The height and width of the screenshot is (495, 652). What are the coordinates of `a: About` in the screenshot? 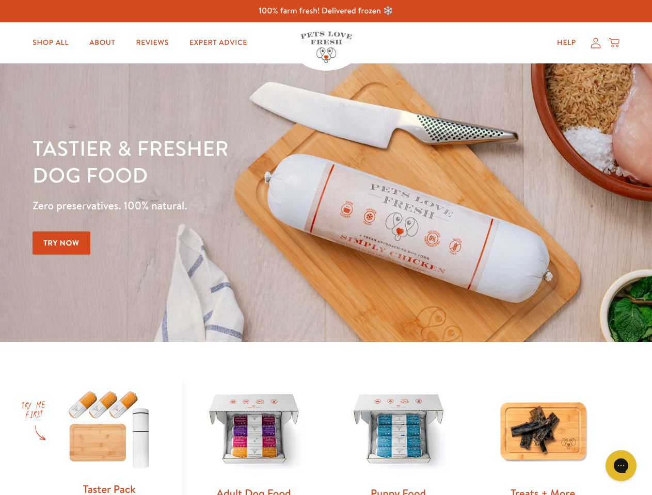 It's located at (102, 43).